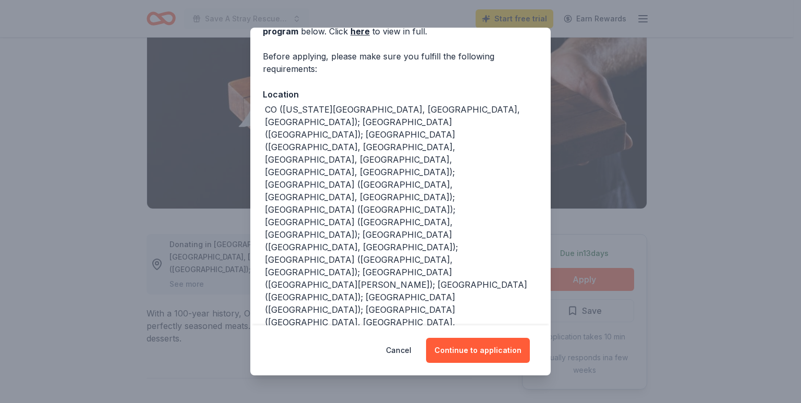  Describe the element at coordinates (398, 350) in the screenshot. I see `button: Cancel` at that location.